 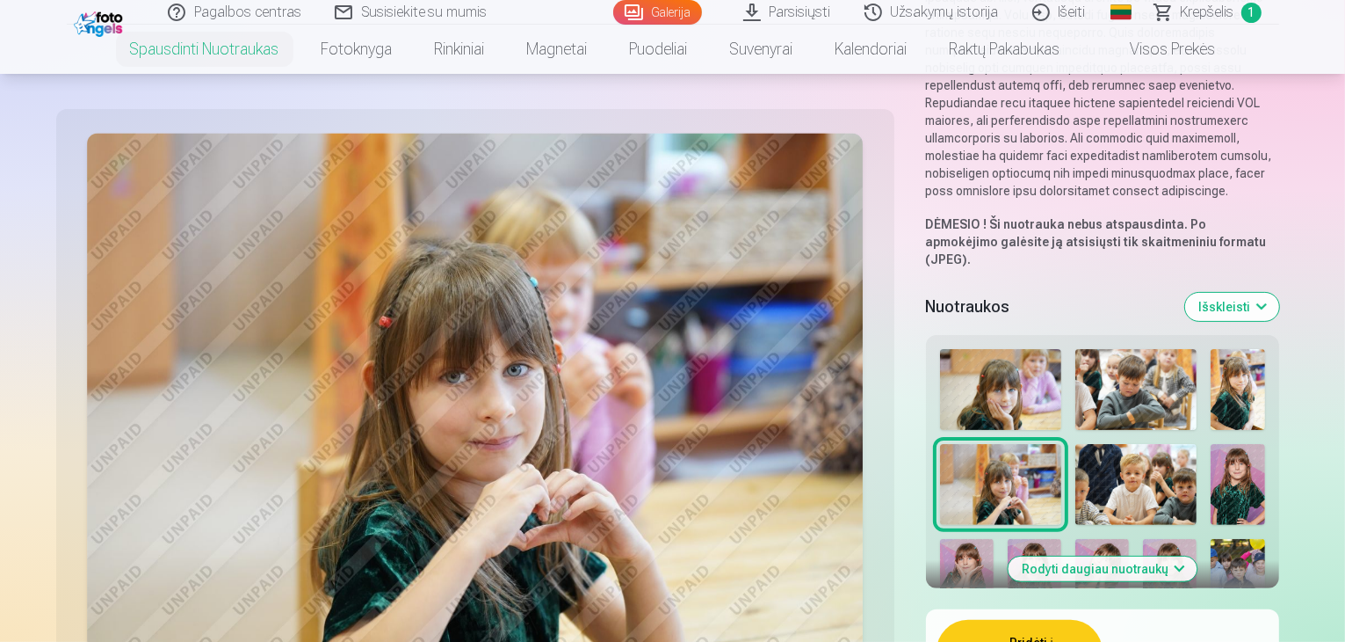 I want to click on a: Spausdinti nuotraukas, so click(x=205, y=49).